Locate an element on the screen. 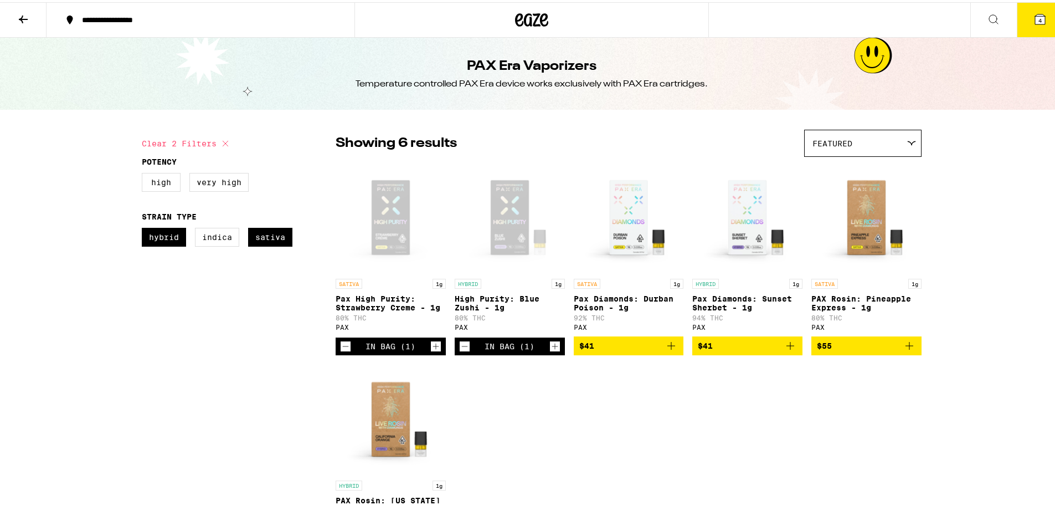  a: Open page for Pax Diamonds: Durban Poison - 1g from PAX is located at coordinates (629, 247).